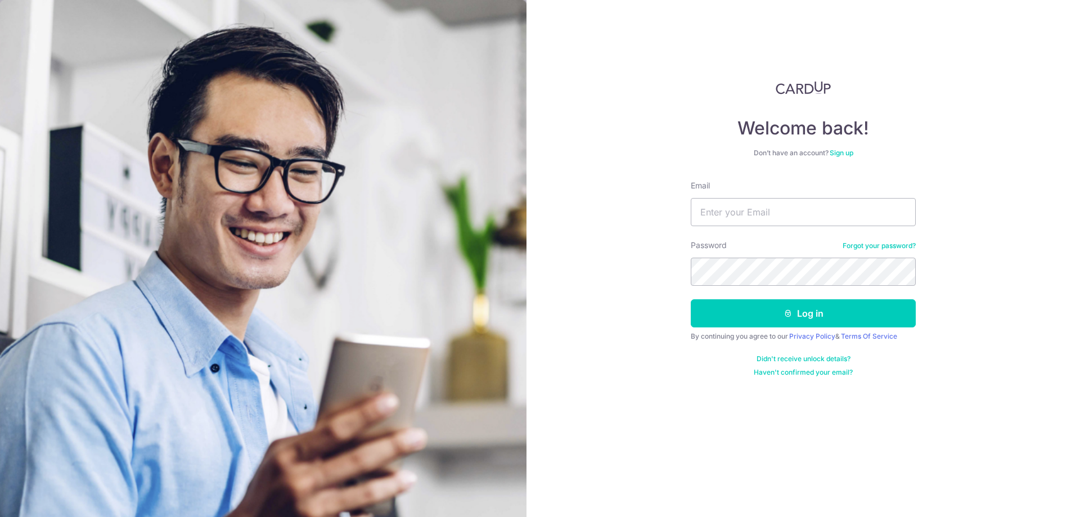 The image size is (1080, 517). What do you see at coordinates (879, 246) in the screenshot?
I see `a: Forgot your password?` at bounding box center [879, 246].